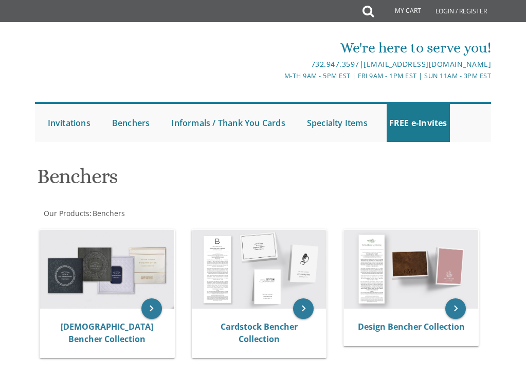 The width and height of the screenshot is (526, 375). Describe the element at coordinates (228, 123) in the screenshot. I see `a: Informals / Thank You Cards` at that location.